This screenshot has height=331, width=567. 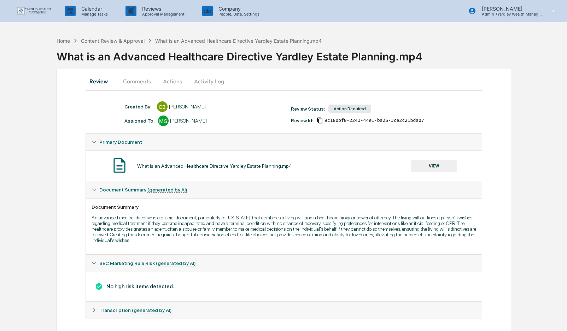 What do you see at coordinates (172, 81) in the screenshot?
I see `button: Actions` at bounding box center [172, 81].